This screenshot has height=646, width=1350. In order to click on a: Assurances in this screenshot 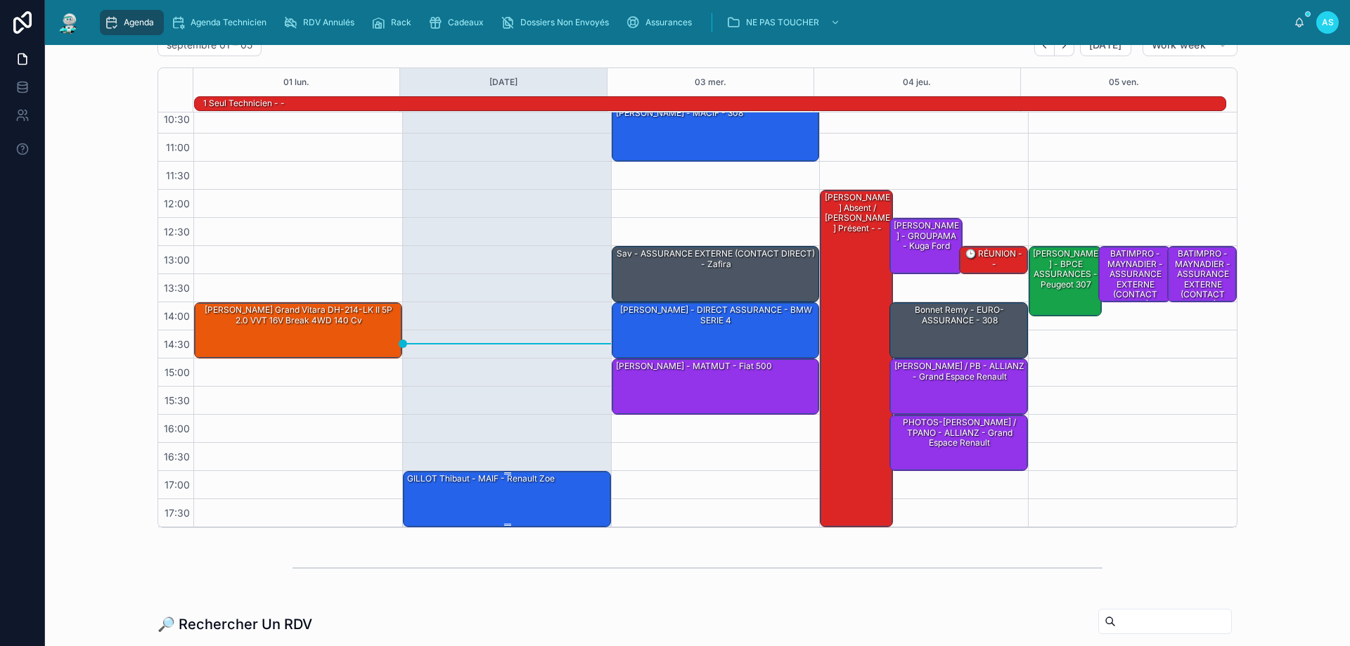, I will do `click(662, 22)`.